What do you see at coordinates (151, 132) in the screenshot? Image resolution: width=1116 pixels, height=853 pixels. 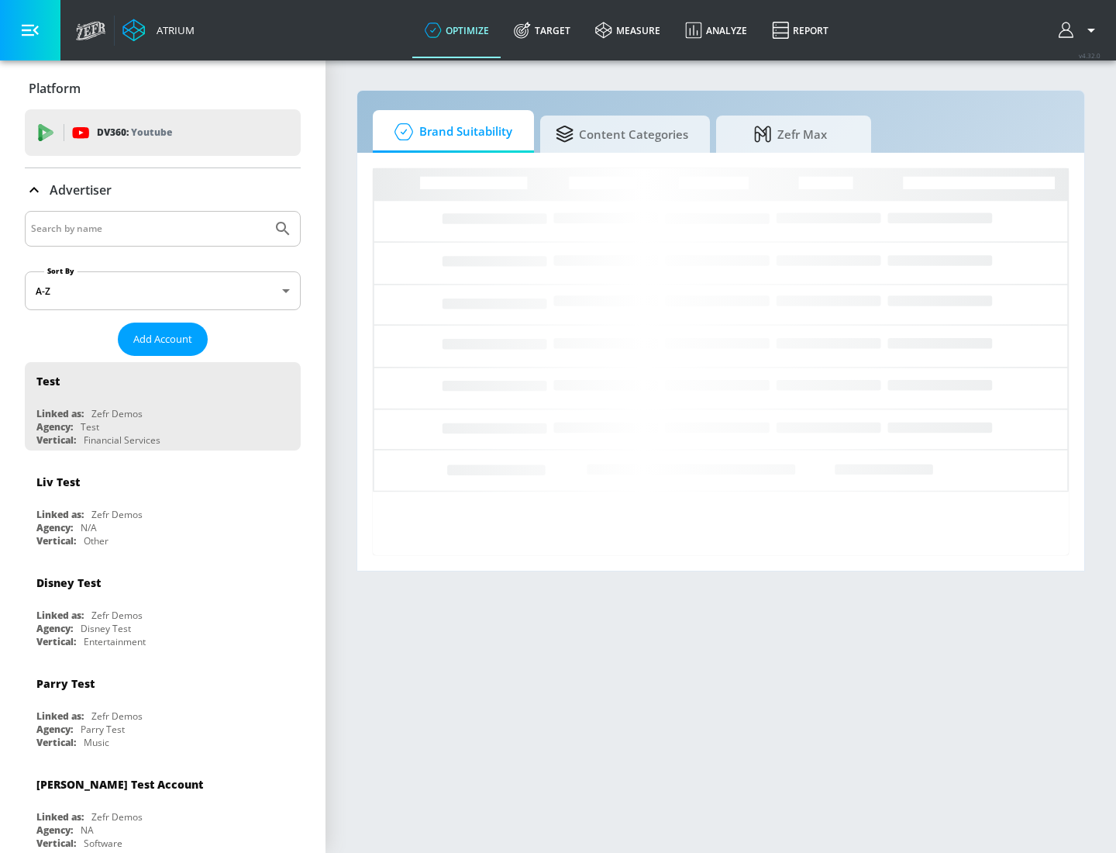 I see `p: Youtube` at bounding box center [151, 132].